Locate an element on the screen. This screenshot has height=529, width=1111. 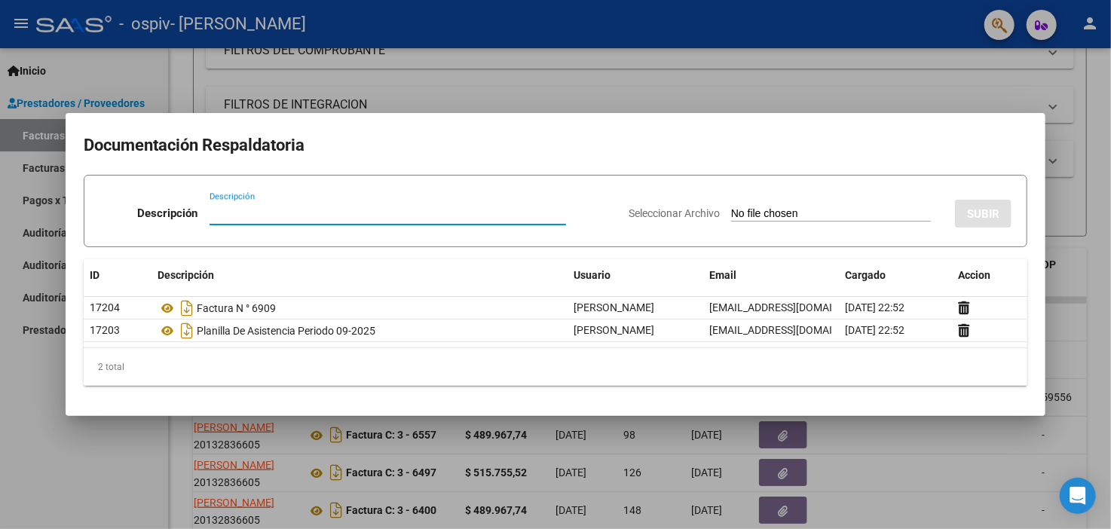
datatable-header-cell: Accion is located at coordinates (990, 275).